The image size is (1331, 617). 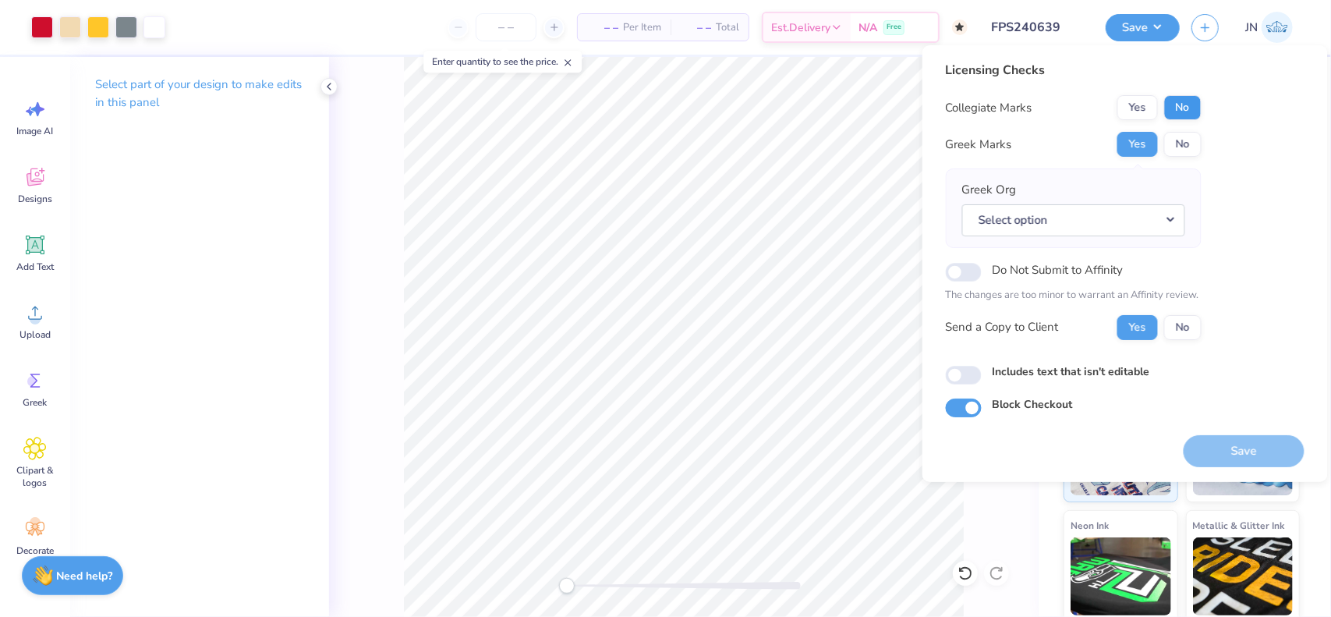 What do you see at coordinates (1143, 27) in the screenshot?
I see `button: Save` at bounding box center [1143, 27].